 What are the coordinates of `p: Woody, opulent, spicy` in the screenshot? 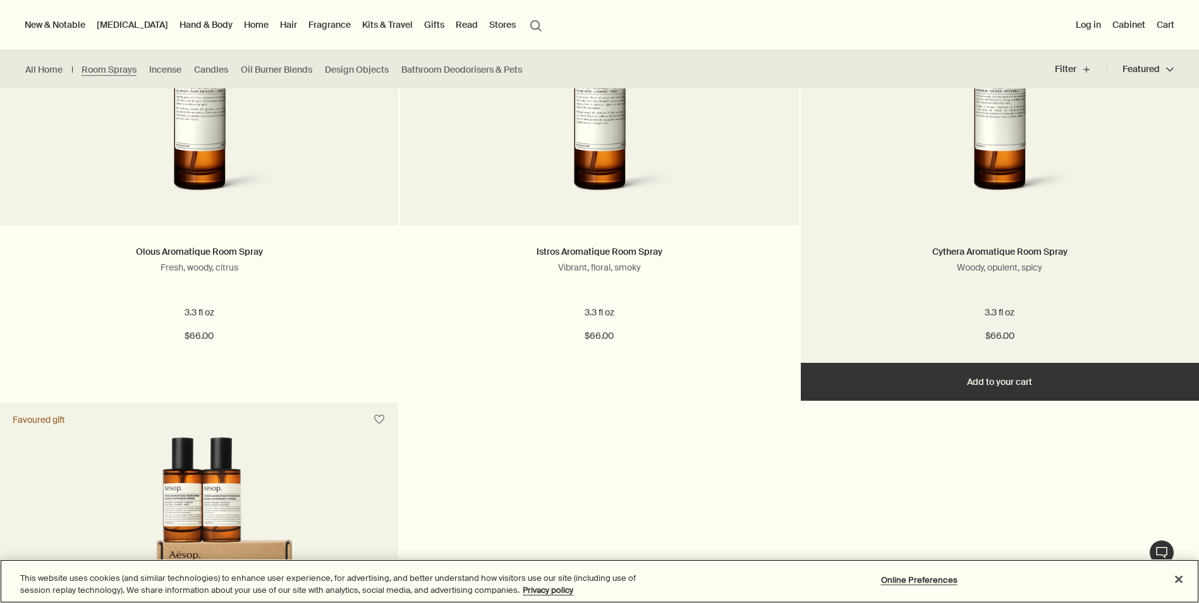 It's located at (1000, 267).